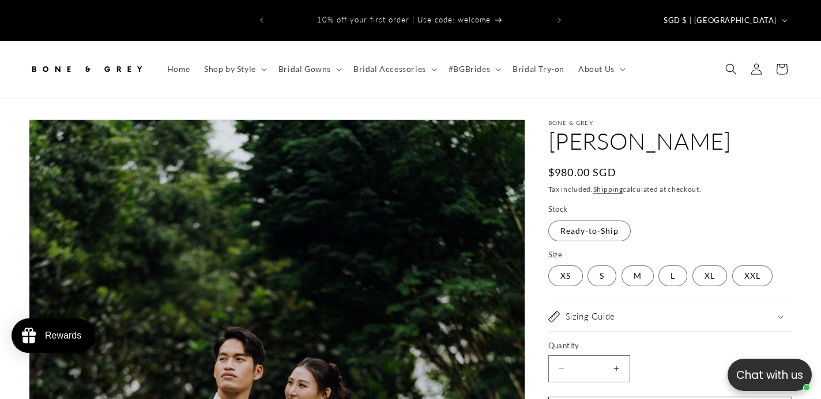 Image resolution: width=821 pixels, height=399 pixels. Describe the element at coordinates (589, 231) in the screenshot. I see `label: Ready-to-Ship` at that location.